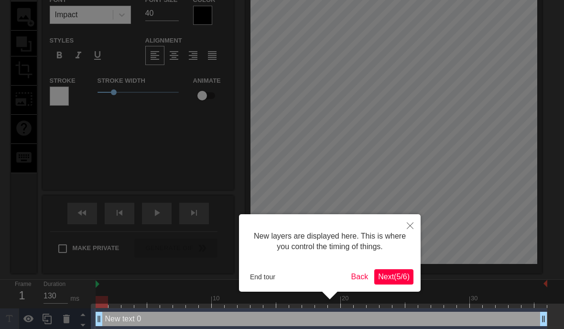  I want to click on button: Close, so click(410, 225).